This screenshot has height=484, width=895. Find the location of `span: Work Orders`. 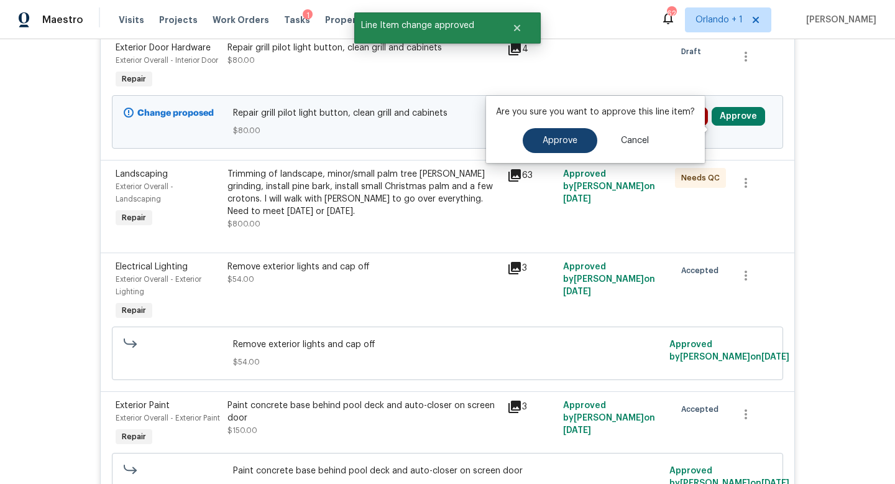

span: Work Orders is located at coordinates (241, 20).